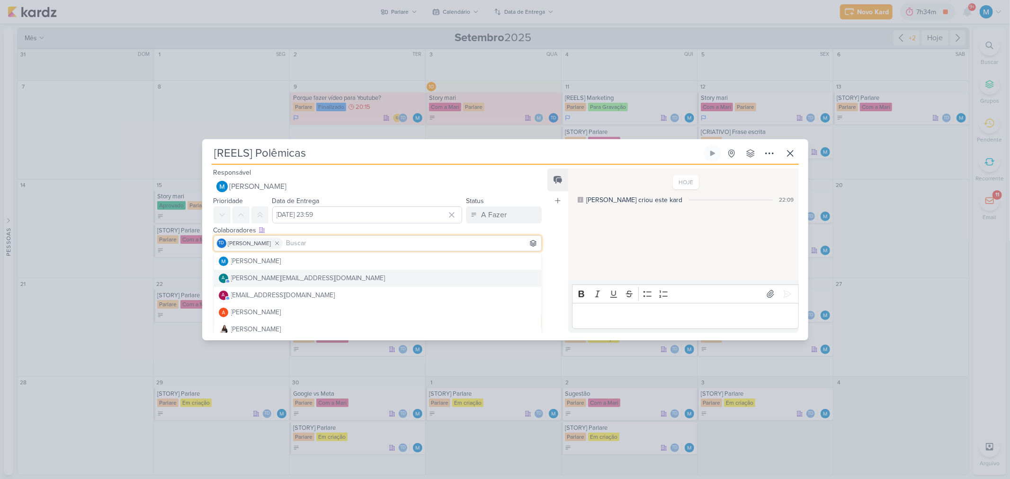 Image resolution: width=1010 pixels, height=479 pixels. I want to click on label: Prioridade, so click(228, 201).